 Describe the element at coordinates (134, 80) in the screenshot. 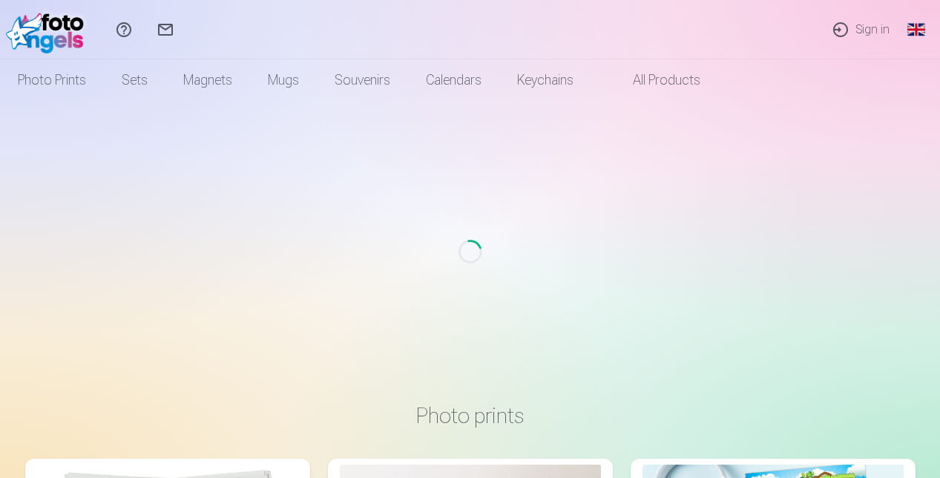

I see `a: Sets` at that location.